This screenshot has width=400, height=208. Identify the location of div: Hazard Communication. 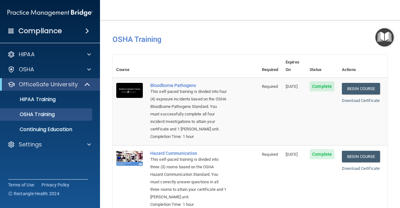
(189, 153).